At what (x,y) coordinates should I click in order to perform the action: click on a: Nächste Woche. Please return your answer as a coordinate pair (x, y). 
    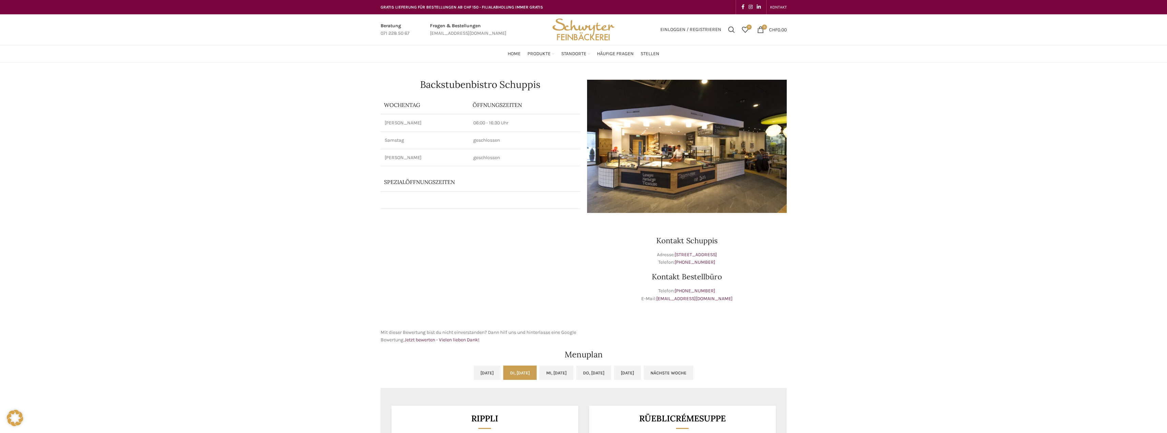
    Looking at the image, I should click on (668, 373).